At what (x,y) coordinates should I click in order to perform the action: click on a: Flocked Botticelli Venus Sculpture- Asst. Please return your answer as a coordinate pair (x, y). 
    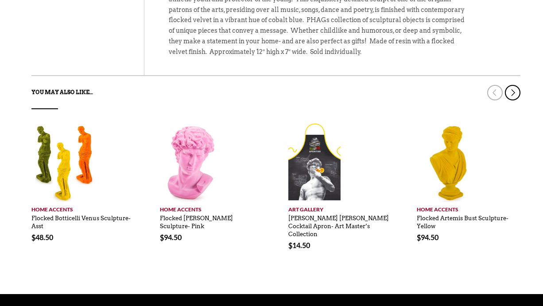
    Looking at the image, I should click on (81, 220).